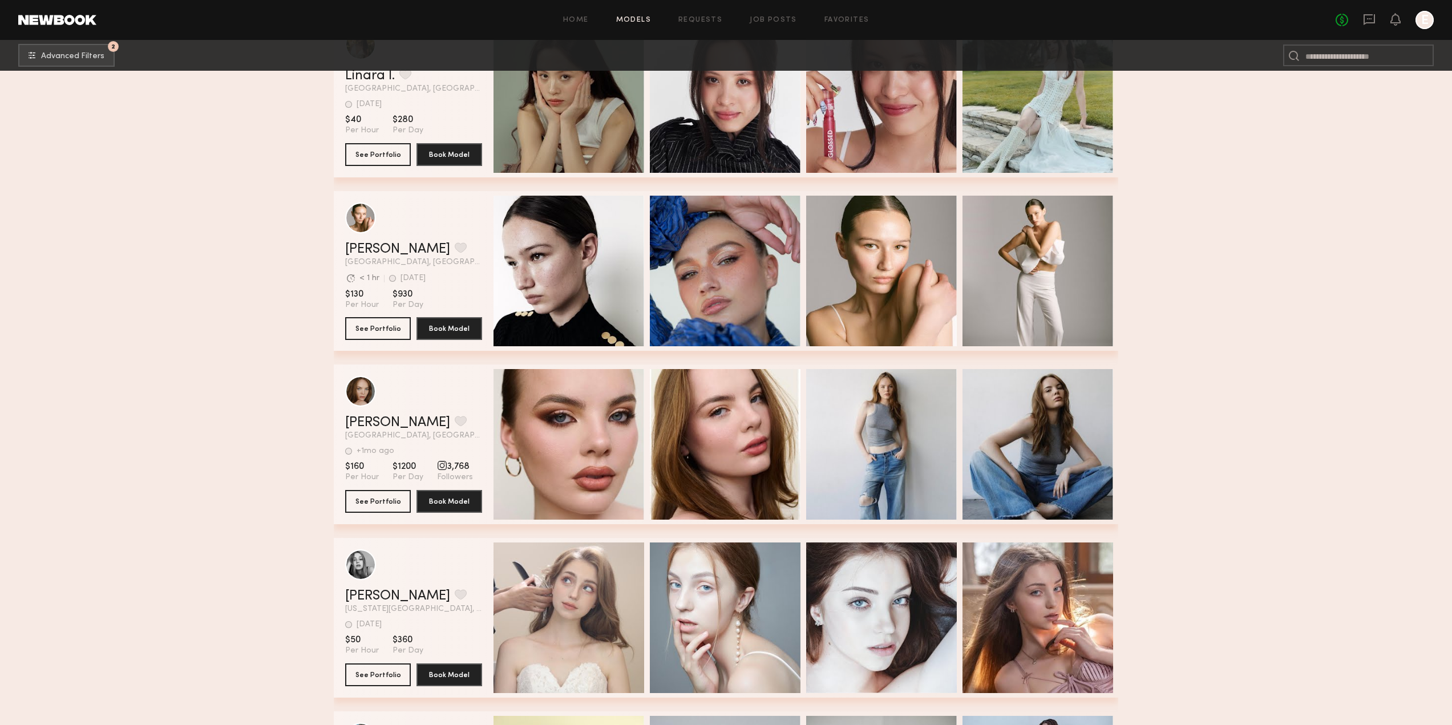 The height and width of the screenshot is (725, 1452). What do you see at coordinates (847, 20) in the screenshot?
I see `a: Favorites` at bounding box center [847, 20].